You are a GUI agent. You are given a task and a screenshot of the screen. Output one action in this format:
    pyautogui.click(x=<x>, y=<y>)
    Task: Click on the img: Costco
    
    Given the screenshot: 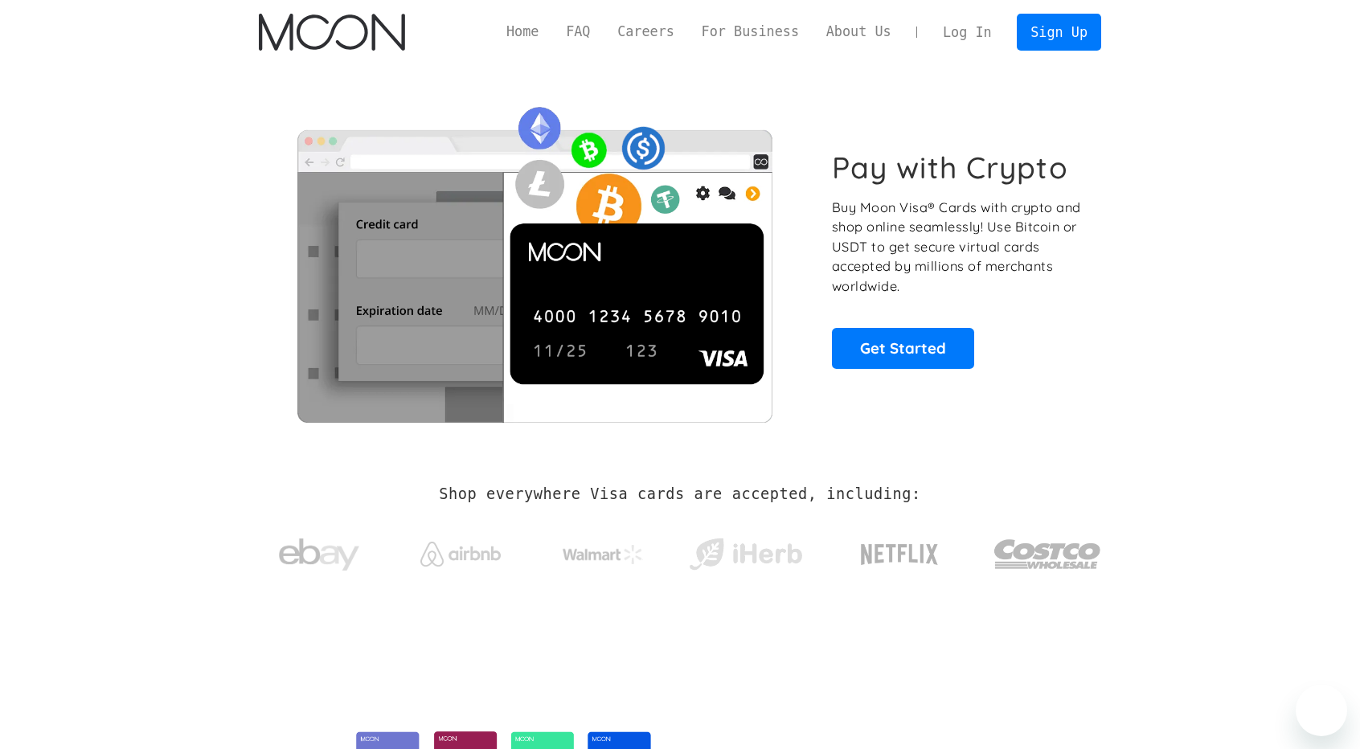 What is the action you would take?
    pyautogui.click(x=1047, y=554)
    